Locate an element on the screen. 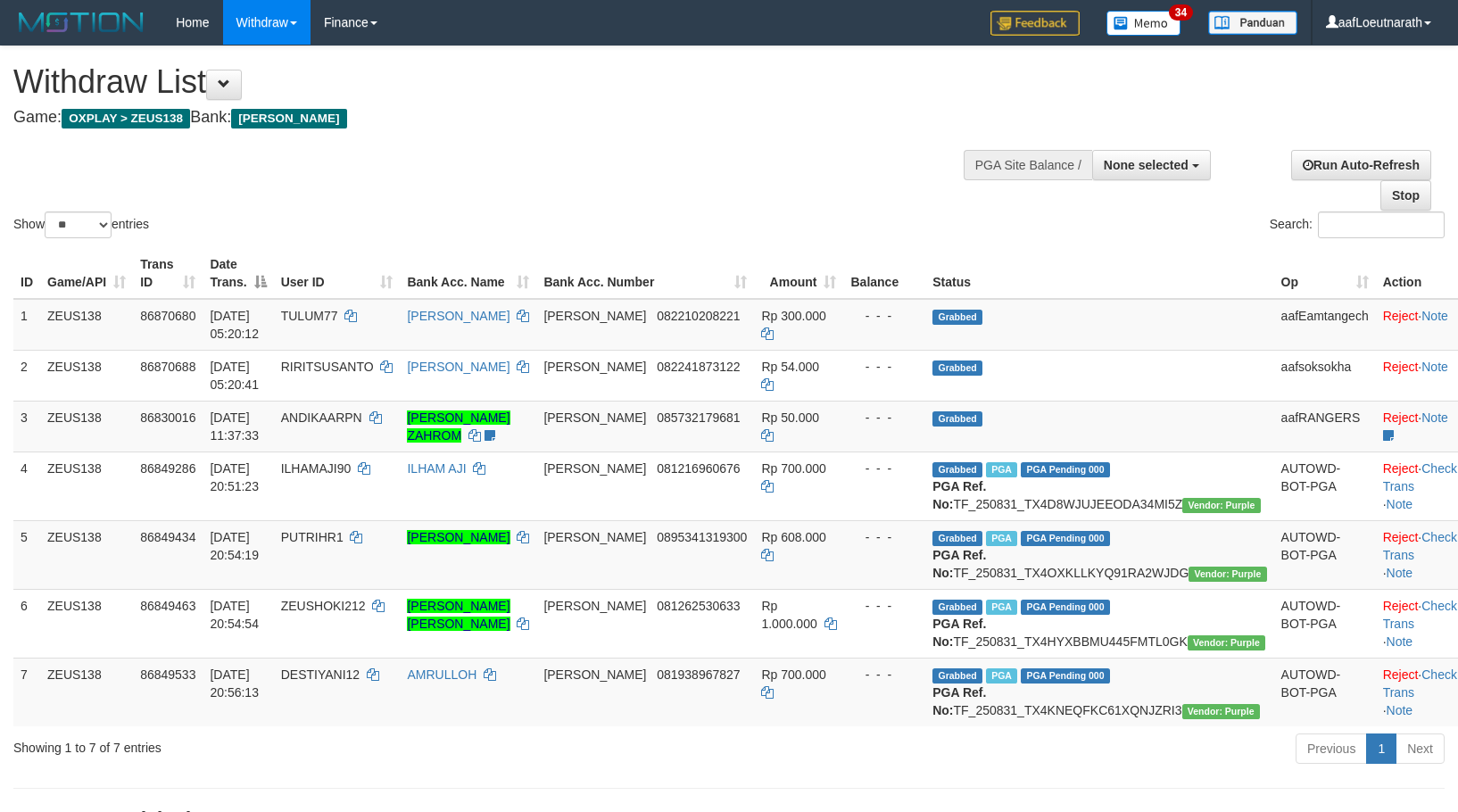 The height and width of the screenshot is (812, 1458). span: 86849463 is located at coordinates (168, 606).